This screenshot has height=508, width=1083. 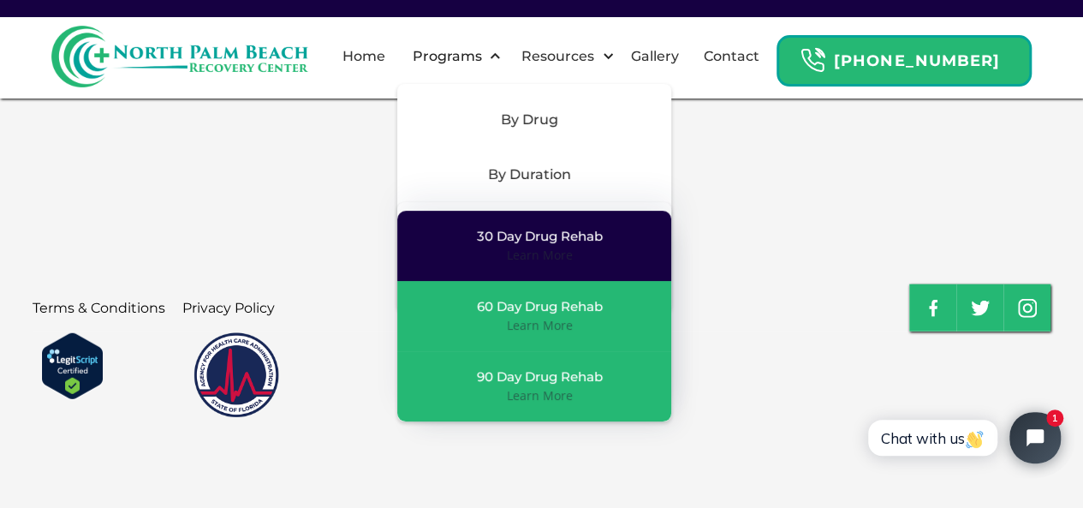 I want to click on a: Gallery, so click(x=655, y=57).